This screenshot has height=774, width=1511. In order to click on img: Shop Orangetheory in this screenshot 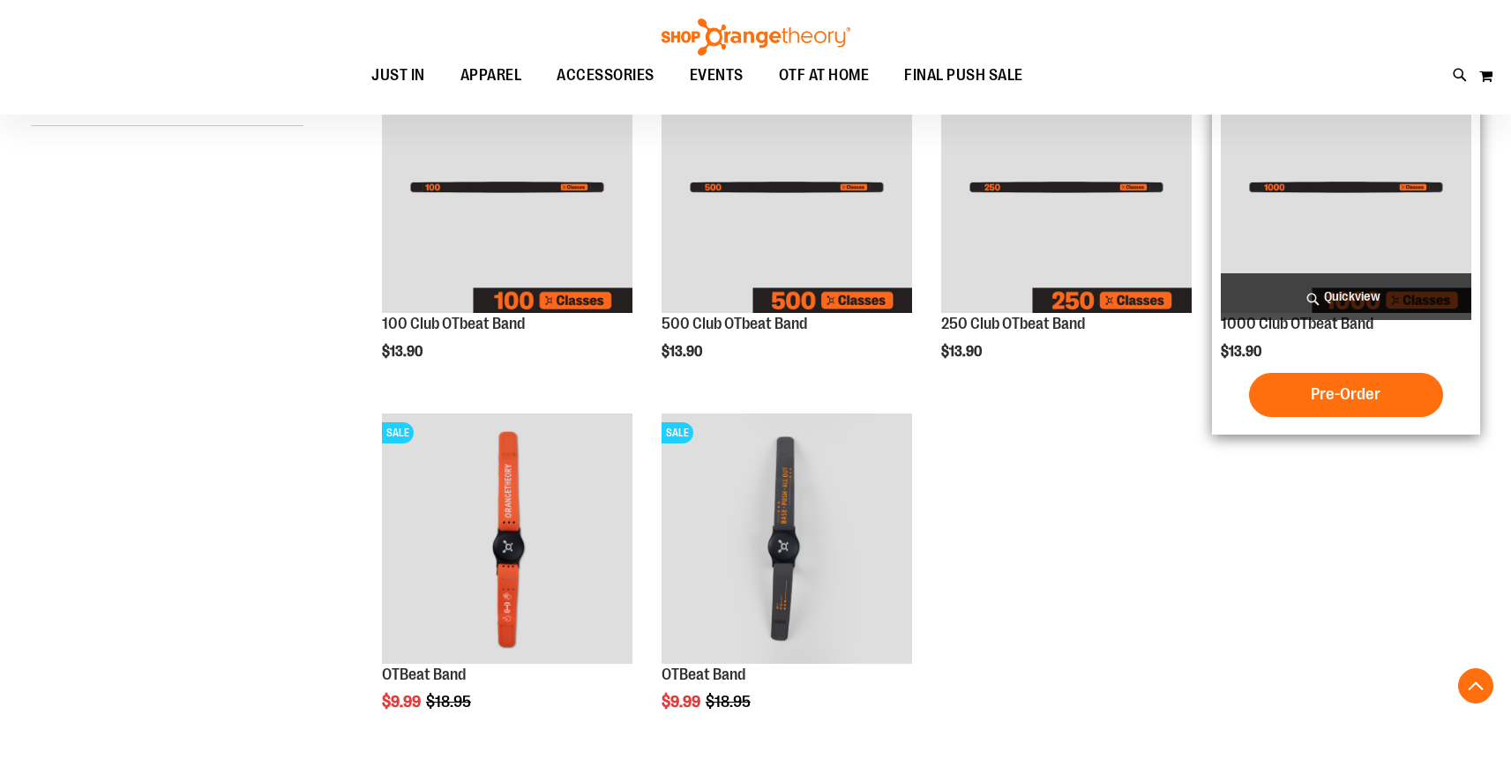, I will do `click(756, 37)`.